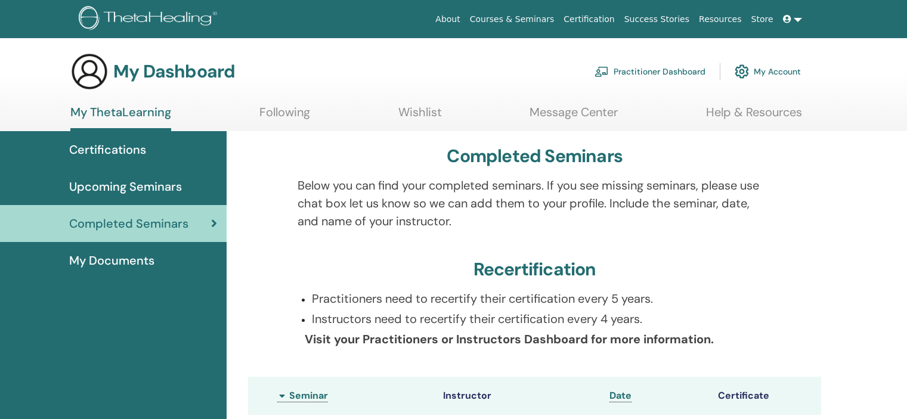  Describe the element at coordinates (620, 395) in the screenshot. I see `span: Date` at that location.